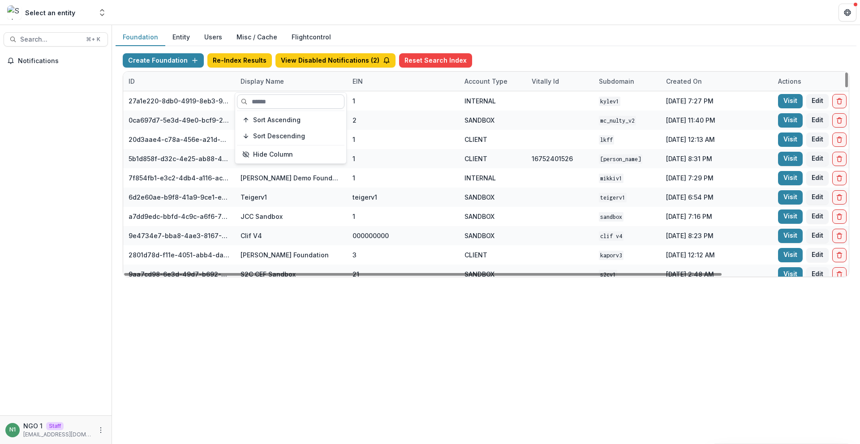 The height and width of the screenshot is (444, 860). I want to click on button: Open entity switcher, so click(102, 13).